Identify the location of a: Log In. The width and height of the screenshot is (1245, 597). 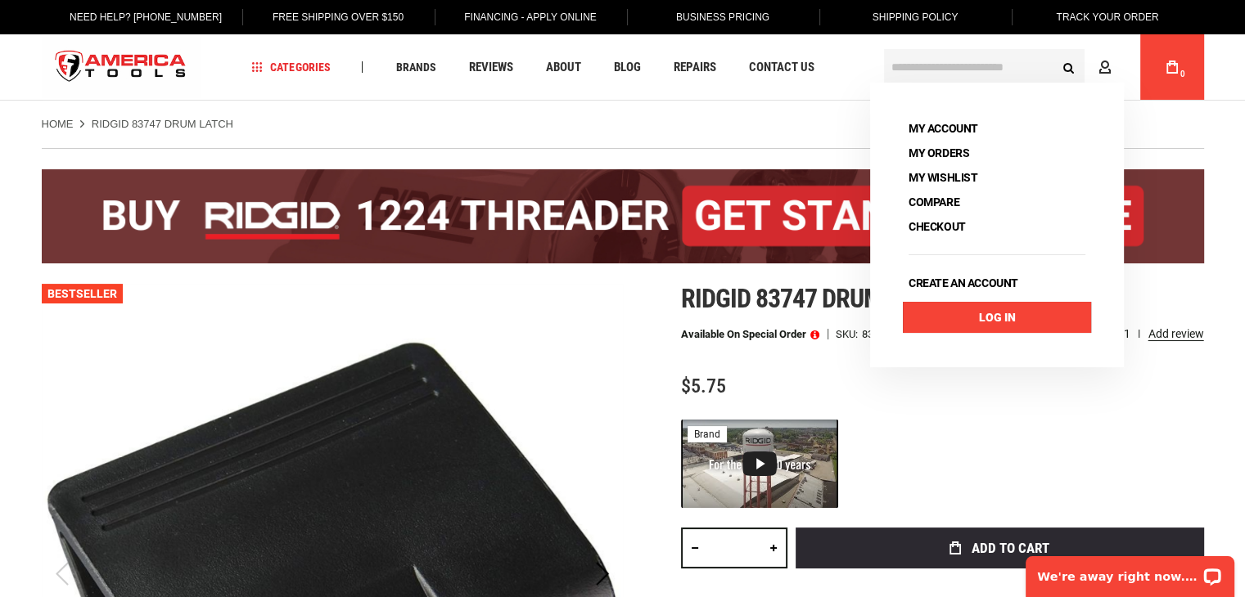
(997, 318).